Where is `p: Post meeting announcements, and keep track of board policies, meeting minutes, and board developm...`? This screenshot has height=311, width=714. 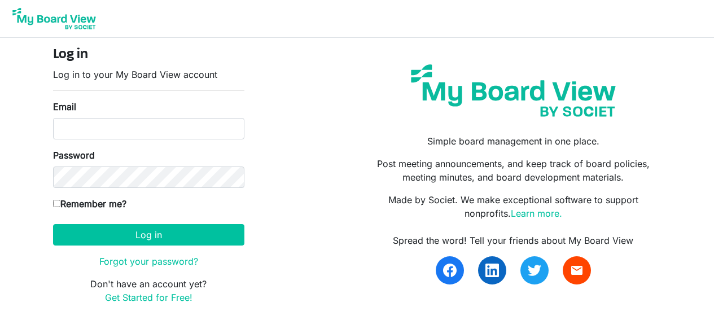 p: Post meeting announcements, and keep track of board policies, meeting minutes, and board developm... is located at coordinates (513, 170).